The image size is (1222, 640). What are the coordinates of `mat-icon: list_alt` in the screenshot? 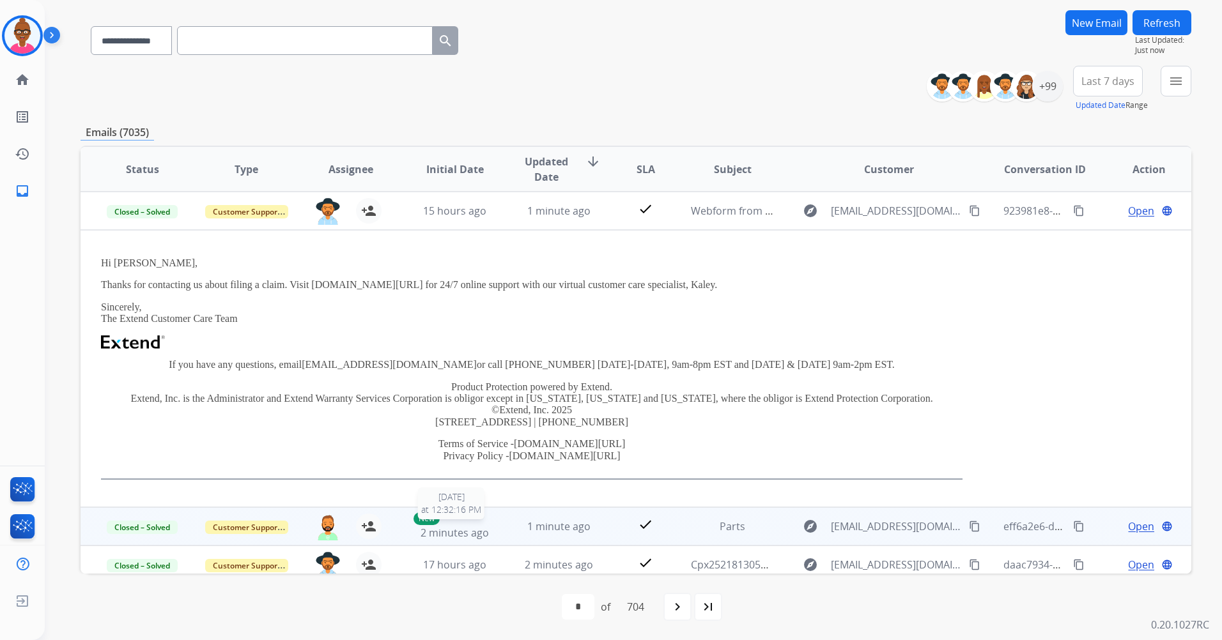 It's located at (22, 117).